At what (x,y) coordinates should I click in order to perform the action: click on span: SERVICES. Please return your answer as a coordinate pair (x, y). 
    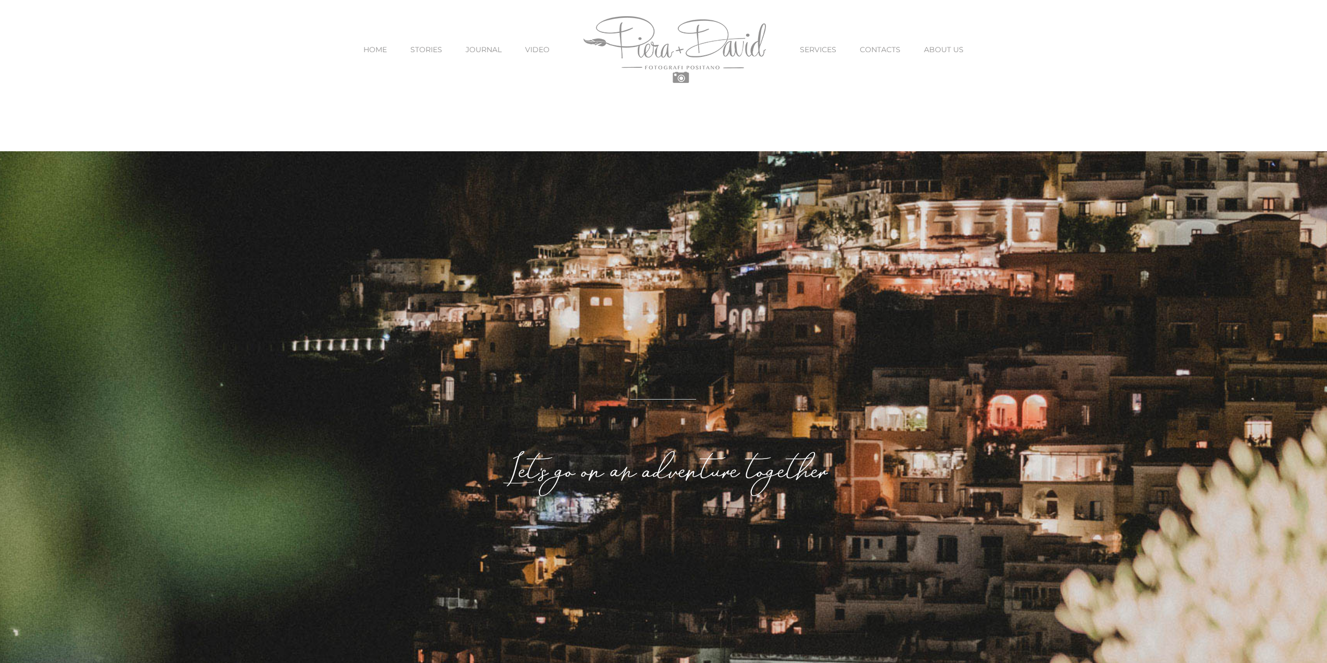
    Looking at the image, I should click on (818, 50).